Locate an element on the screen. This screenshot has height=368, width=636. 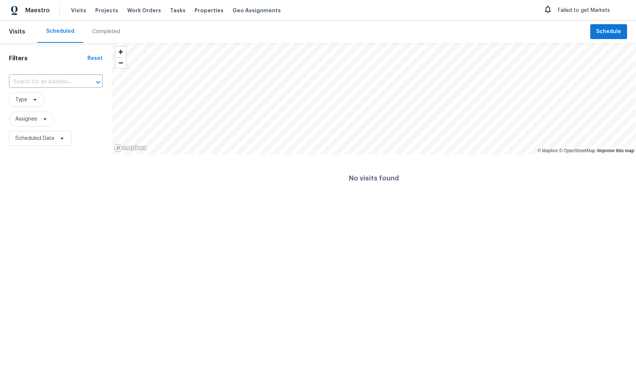
span: Maestro is located at coordinates (38, 10).